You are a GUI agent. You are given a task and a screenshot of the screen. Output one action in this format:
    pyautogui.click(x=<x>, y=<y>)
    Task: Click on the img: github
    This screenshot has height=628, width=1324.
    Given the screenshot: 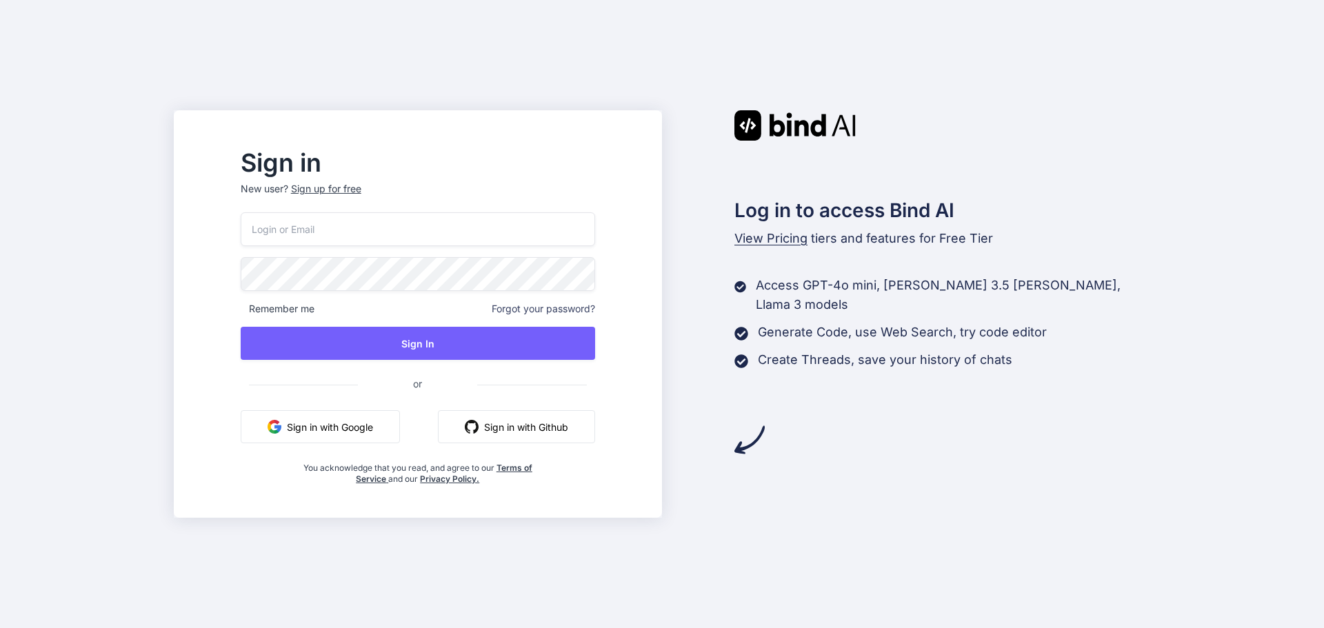 What is the action you would take?
    pyautogui.click(x=472, y=427)
    